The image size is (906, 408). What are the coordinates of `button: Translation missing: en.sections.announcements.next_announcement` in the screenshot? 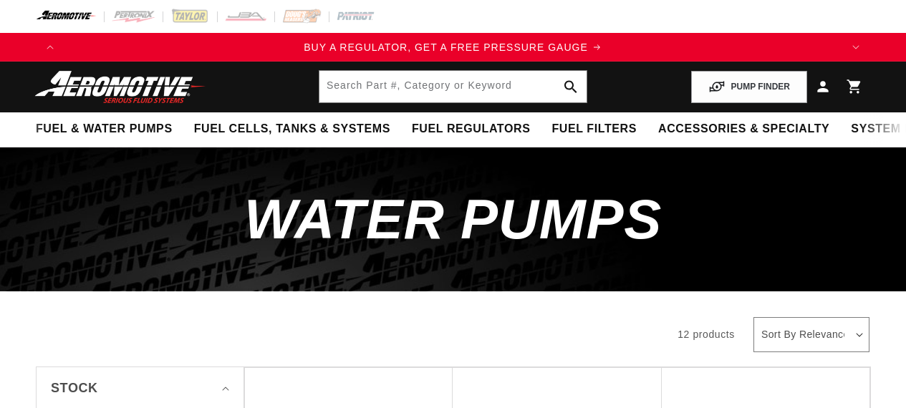 It's located at (856, 47).